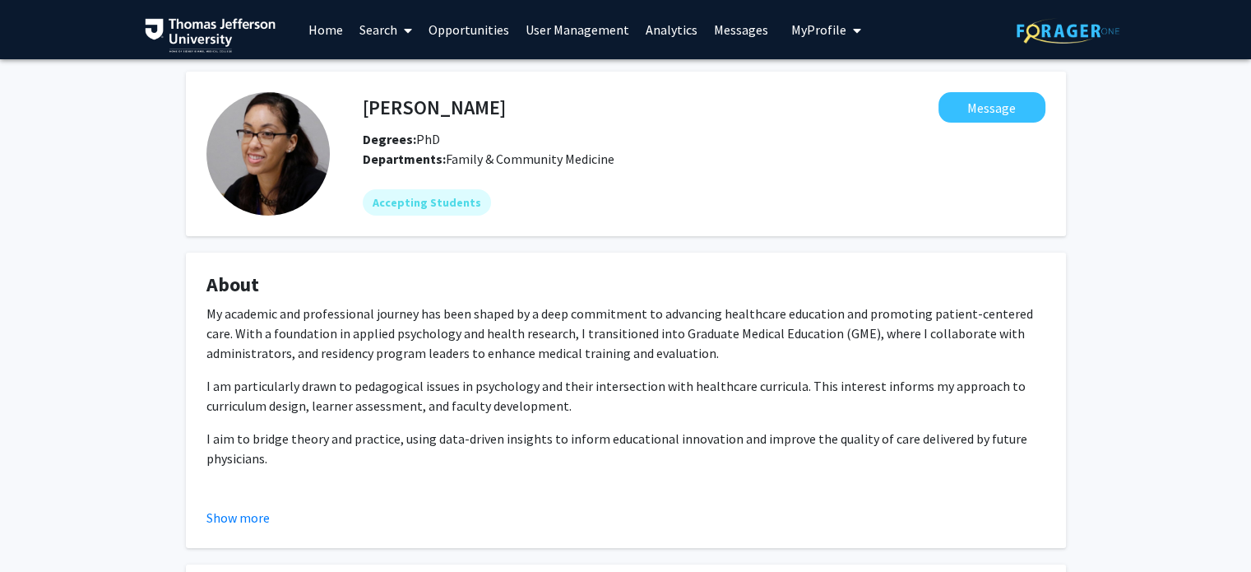 This screenshot has height=572, width=1251. I want to click on img: Thomas Jefferson University Logo, so click(211, 35).